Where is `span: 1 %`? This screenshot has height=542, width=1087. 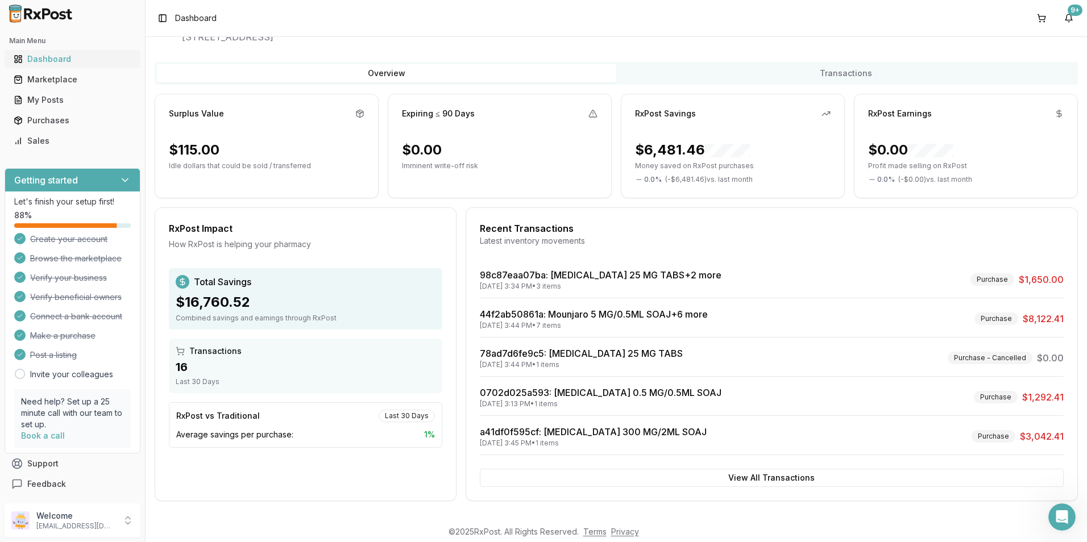 span: 1 % is located at coordinates (429, 435).